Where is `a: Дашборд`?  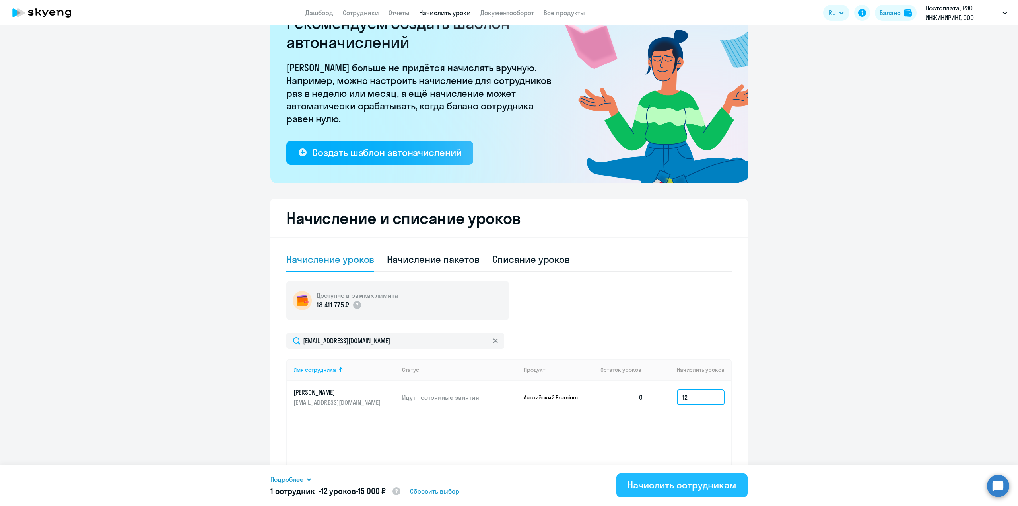
a: Дашборд is located at coordinates (319, 13).